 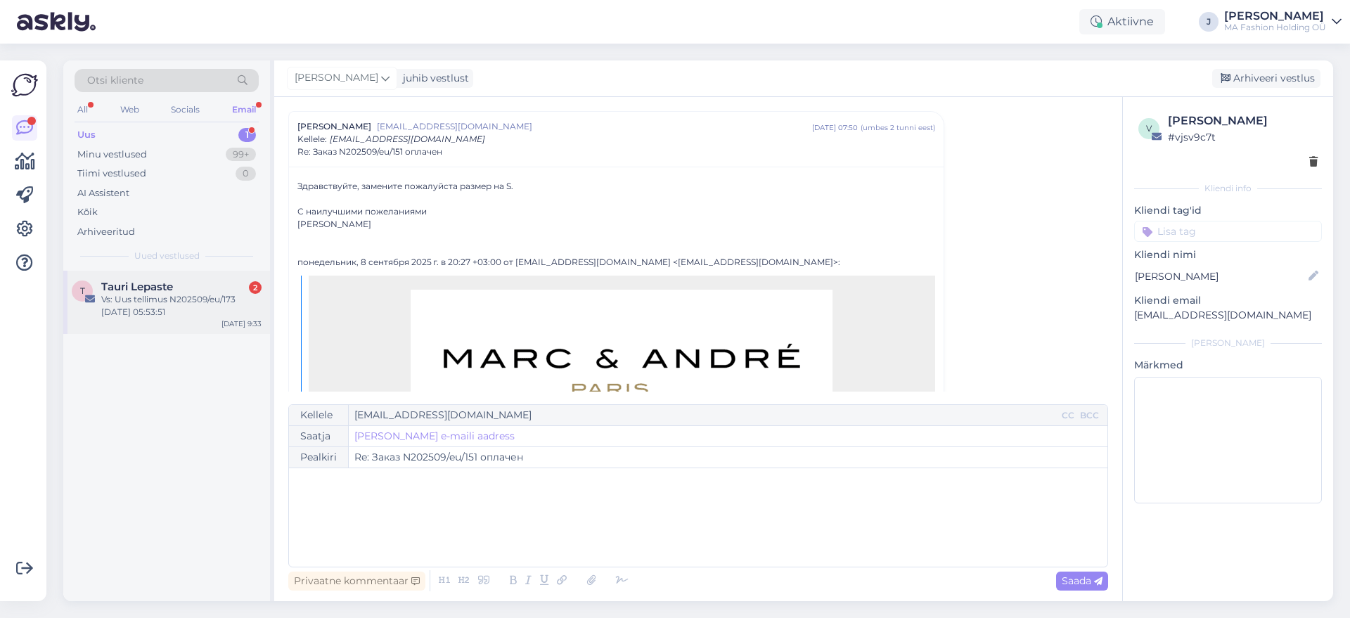 What do you see at coordinates (25, 85) in the screenshot?
I see `img: Askly Logo` at bounding box center [25, 85].